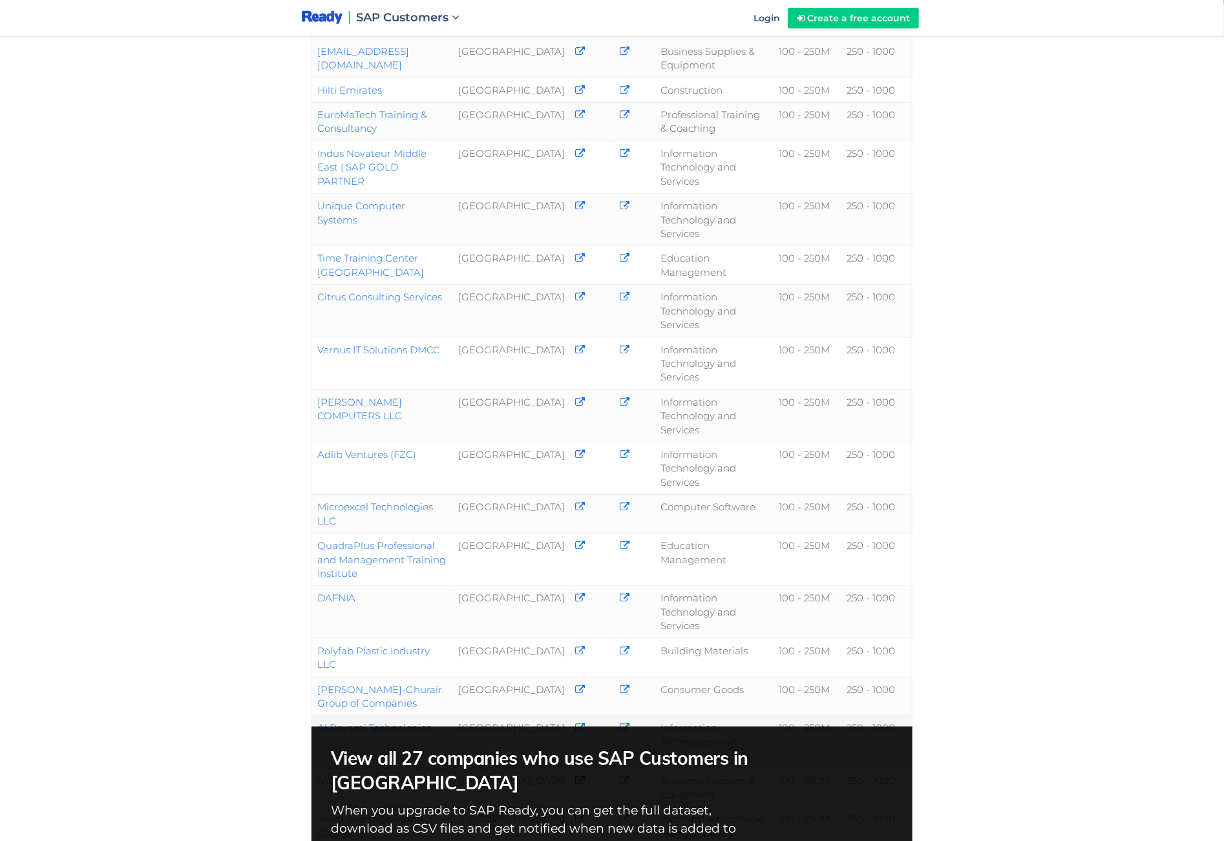  What do you see at coordinates (853, 18) in the screenshot?
I see `a: Create a free account` at bounding box center [853, 18].